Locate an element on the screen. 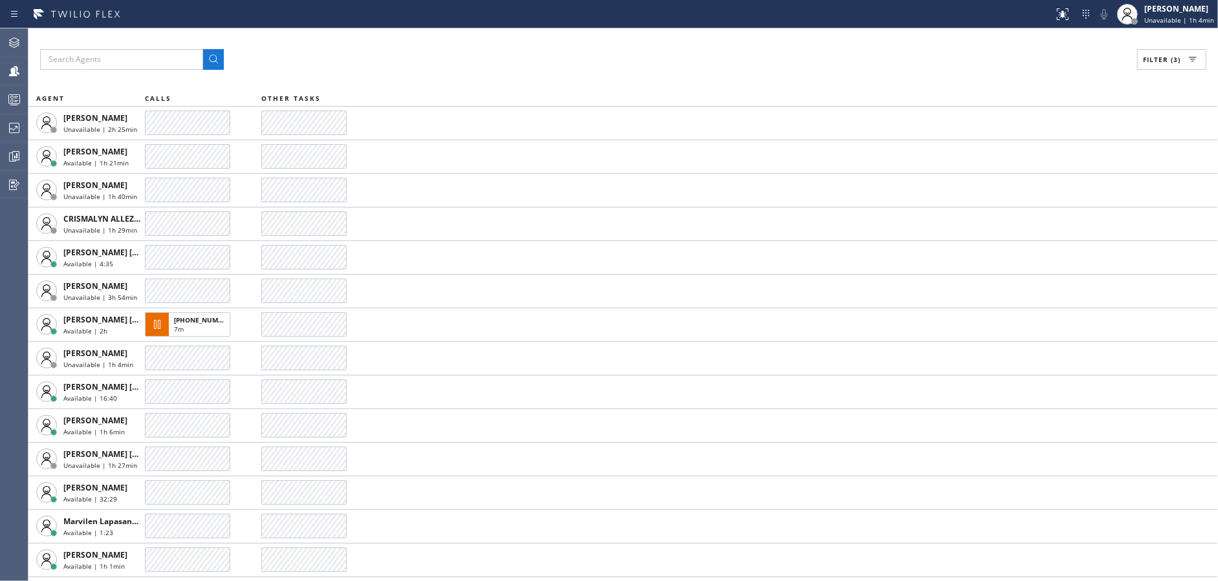 The width and height of the screenshot is (1218, 581). span: Available | 1:23 is located at coordinates (88, 533).